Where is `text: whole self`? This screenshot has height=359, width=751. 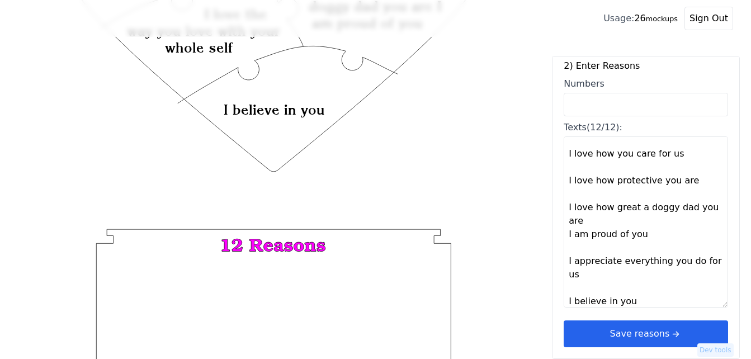 text: whole self is located at coordinates (199, 48).